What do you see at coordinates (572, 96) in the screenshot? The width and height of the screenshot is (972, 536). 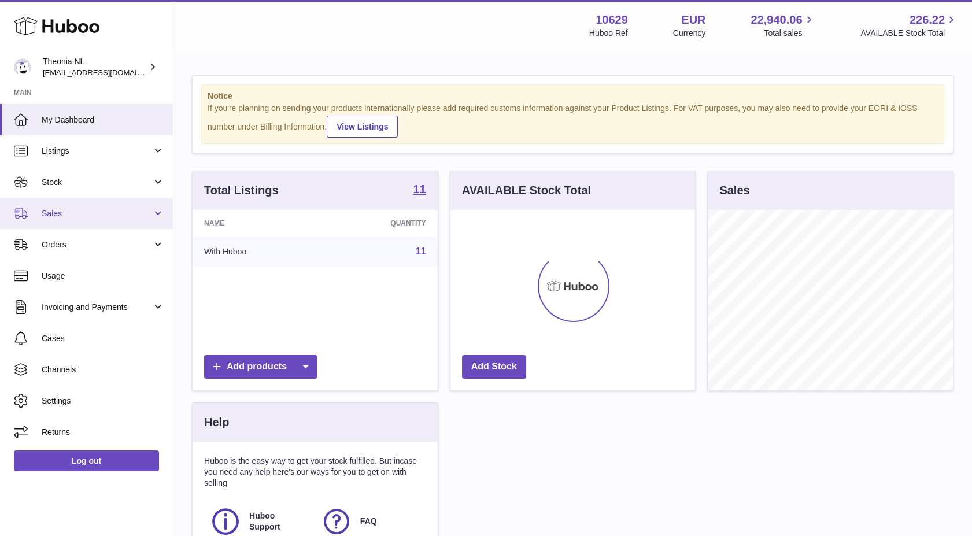 I see `strong: Notice` at bounding box center [572, 96].